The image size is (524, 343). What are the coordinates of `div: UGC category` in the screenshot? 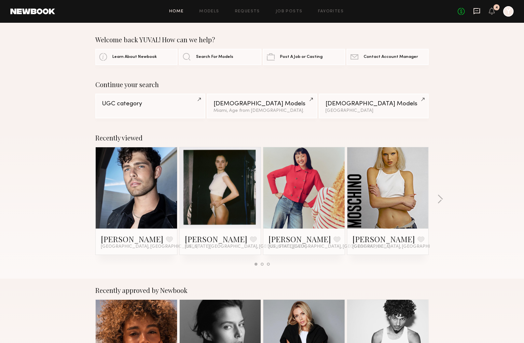 It's located at (150, 104).